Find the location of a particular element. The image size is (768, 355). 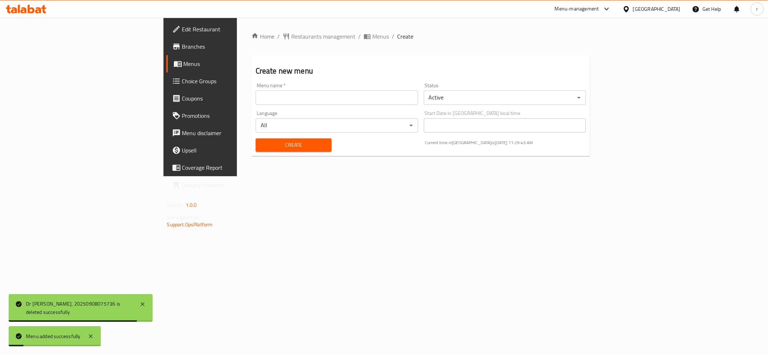

a: Branches is located at coordinates (229, 46).